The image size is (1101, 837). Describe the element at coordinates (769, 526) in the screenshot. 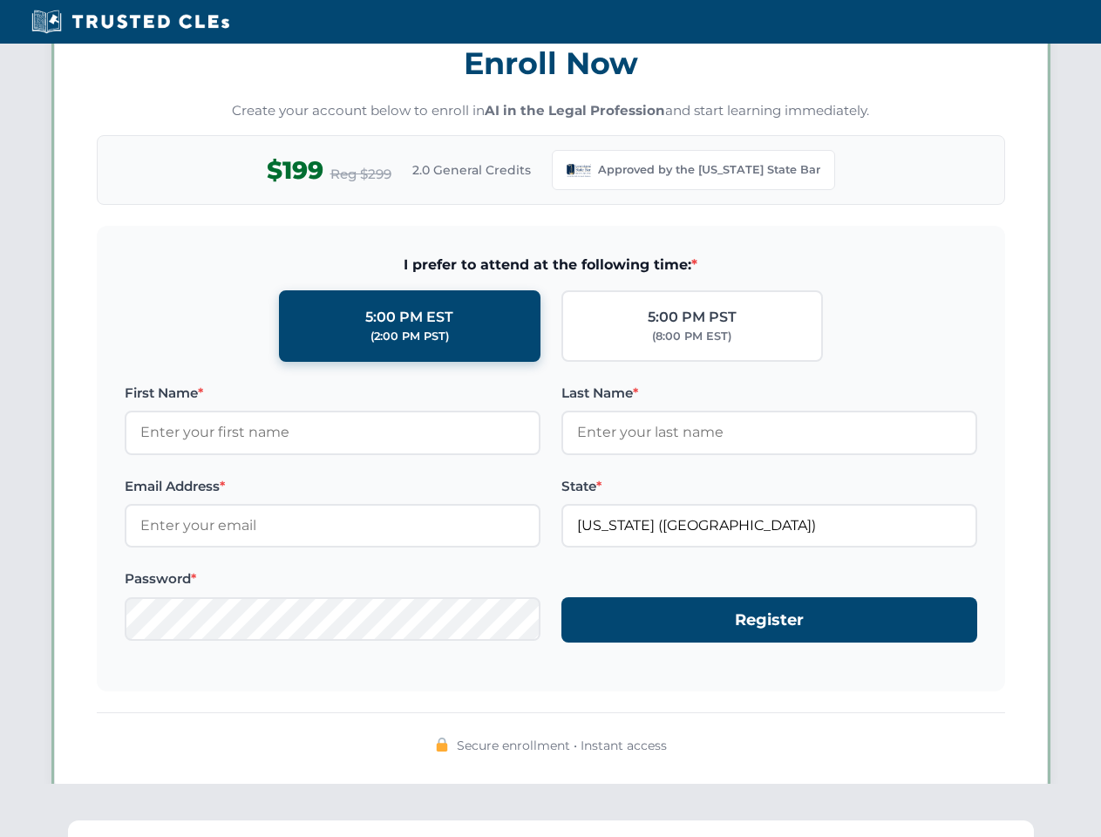

I see `input: Louisiana (LA)` at that location.